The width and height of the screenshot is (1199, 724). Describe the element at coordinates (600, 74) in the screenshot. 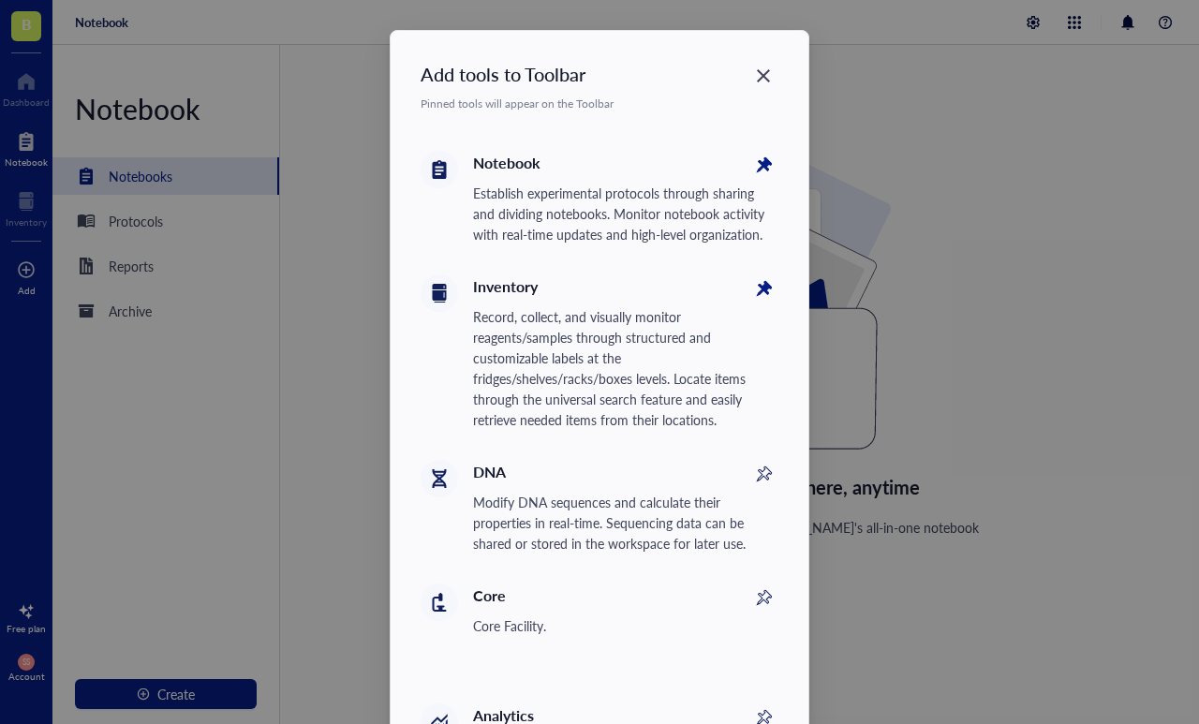

I see `div: Add tools to Toolbar` at that location.